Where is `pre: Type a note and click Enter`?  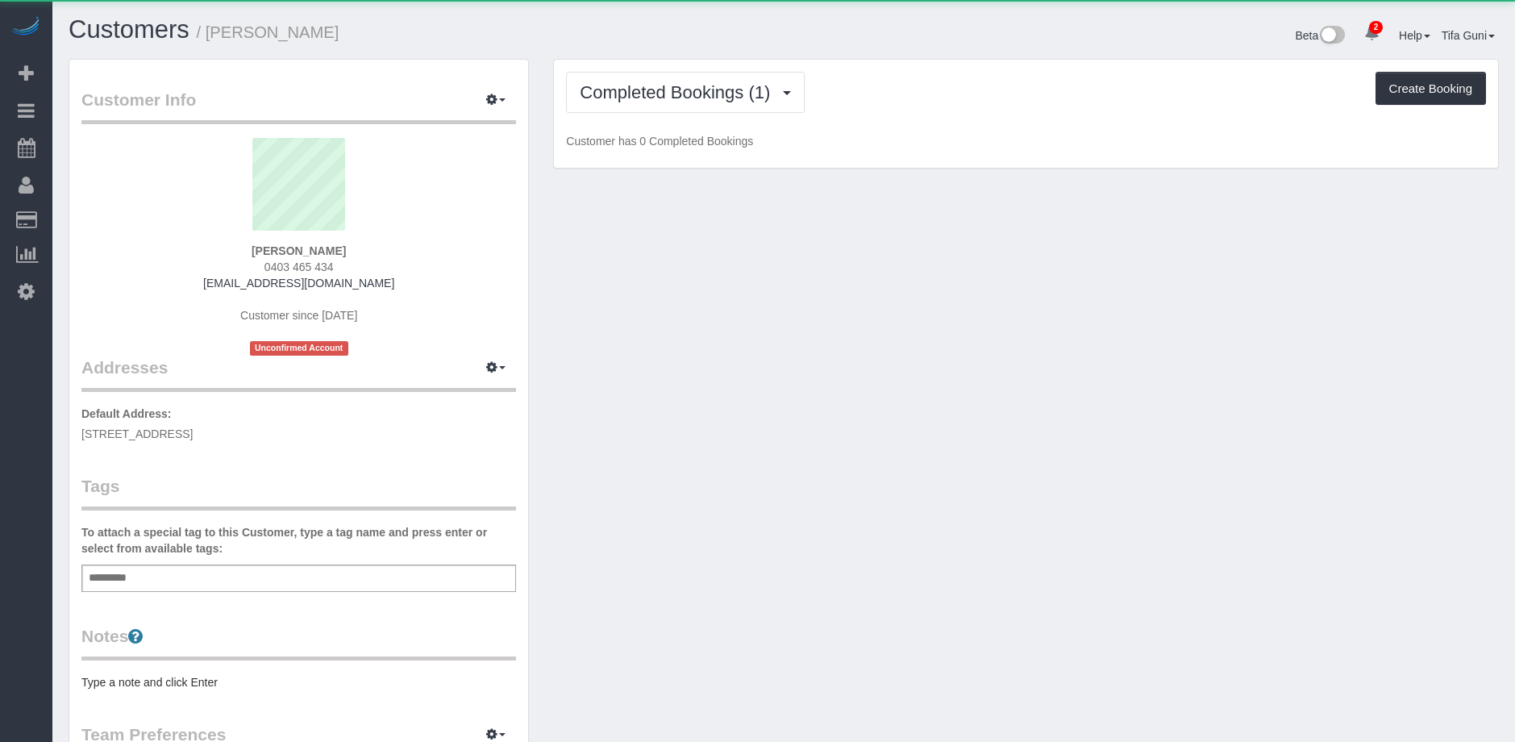 pre: Type a note and click Enter is located at coordinates (298, 682).